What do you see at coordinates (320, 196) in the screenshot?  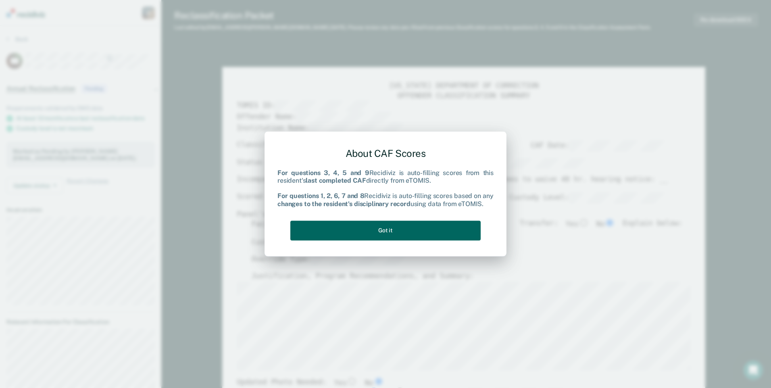 I see `b: For questions 1, 2, 6, 7 and 8` at bounding box center [320, 196].